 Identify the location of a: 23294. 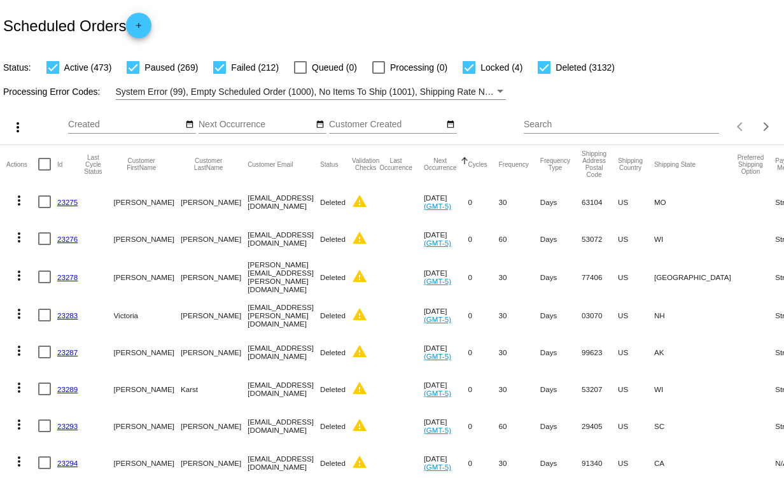
(67, 463).